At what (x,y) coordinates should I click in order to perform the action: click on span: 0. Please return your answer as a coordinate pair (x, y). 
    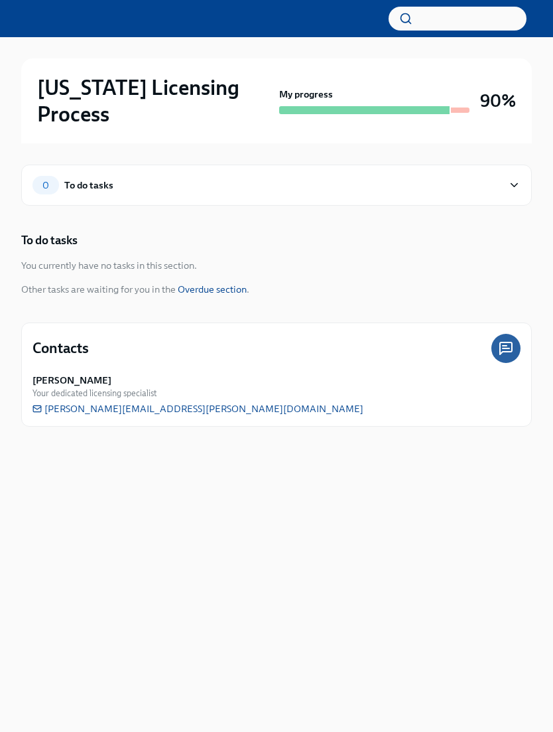
    Looking at the image, I should click on (46, 185).